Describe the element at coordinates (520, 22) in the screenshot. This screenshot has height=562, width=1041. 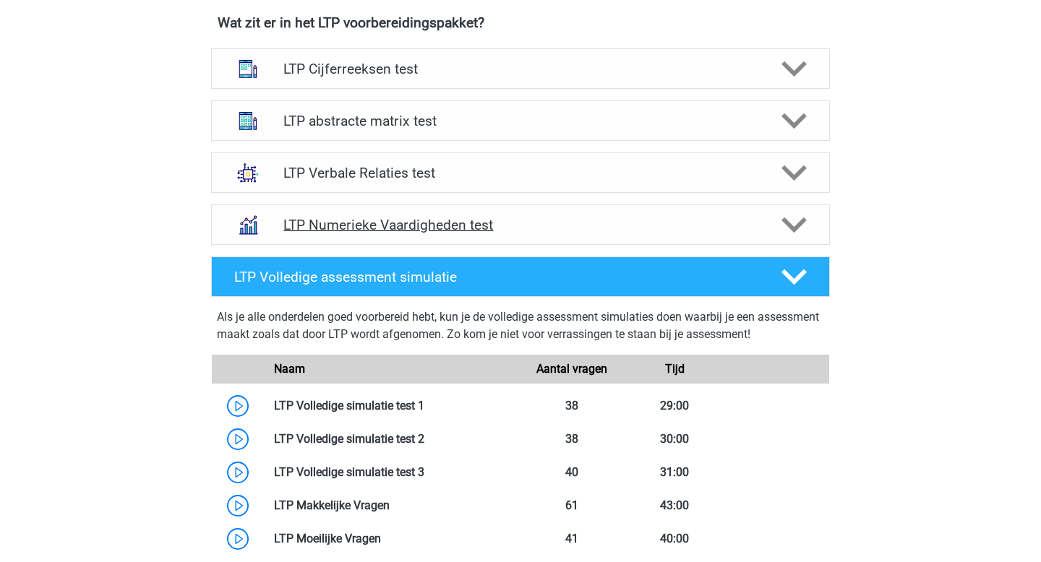
I see `h4: Wat zit er in het LTP voorbereidingspakket?` at that location.